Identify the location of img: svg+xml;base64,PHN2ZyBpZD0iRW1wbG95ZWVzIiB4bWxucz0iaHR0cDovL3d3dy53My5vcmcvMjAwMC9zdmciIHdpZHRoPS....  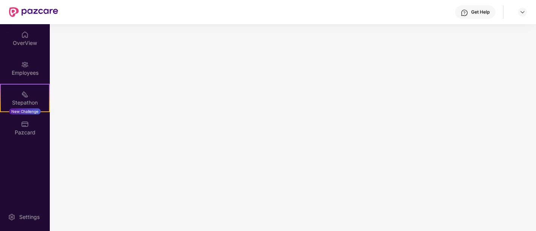
(25, 64).